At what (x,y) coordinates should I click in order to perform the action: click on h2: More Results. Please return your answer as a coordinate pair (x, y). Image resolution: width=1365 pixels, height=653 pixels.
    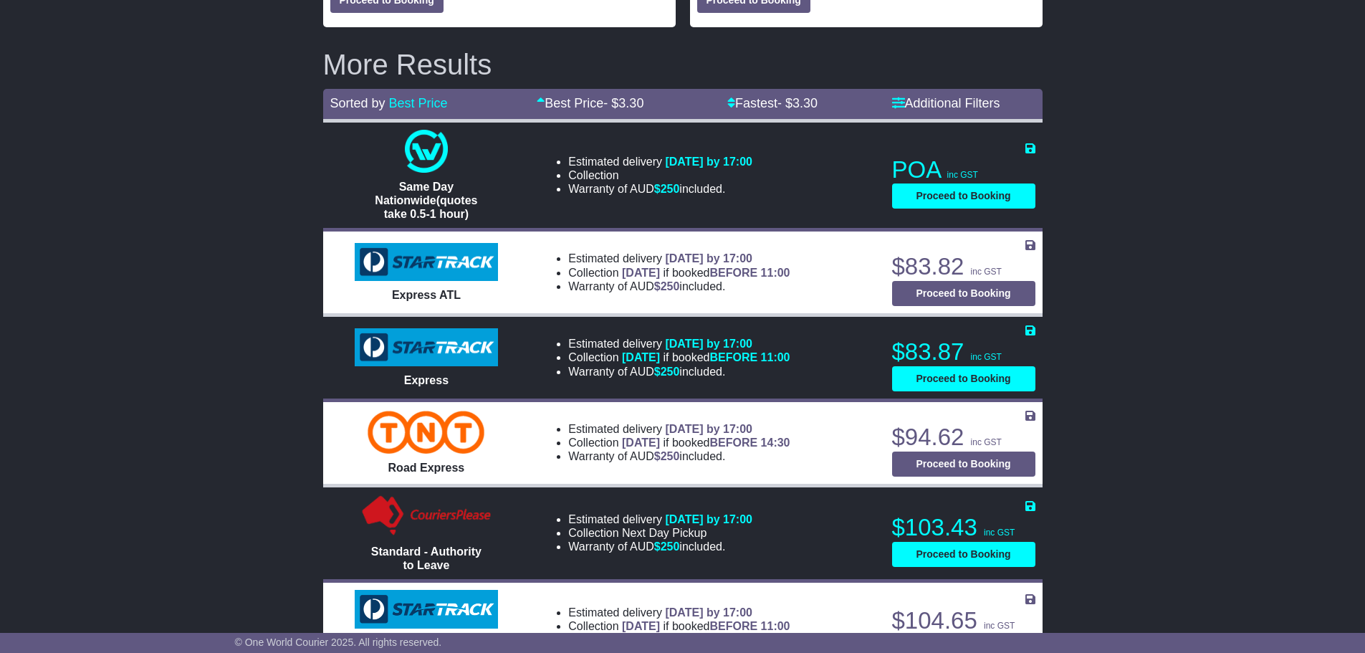
    Looking at the image, I should click on (683, 64).